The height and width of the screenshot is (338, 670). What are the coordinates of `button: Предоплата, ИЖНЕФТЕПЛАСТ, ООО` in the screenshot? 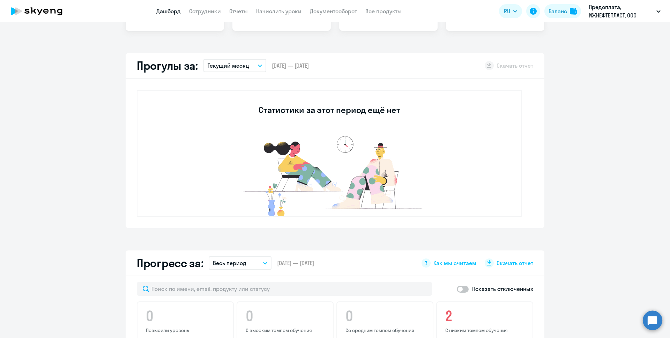 It's located at (625, 11).